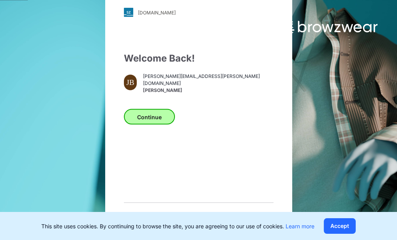  I want to click on div: JB, so click(130, 83).